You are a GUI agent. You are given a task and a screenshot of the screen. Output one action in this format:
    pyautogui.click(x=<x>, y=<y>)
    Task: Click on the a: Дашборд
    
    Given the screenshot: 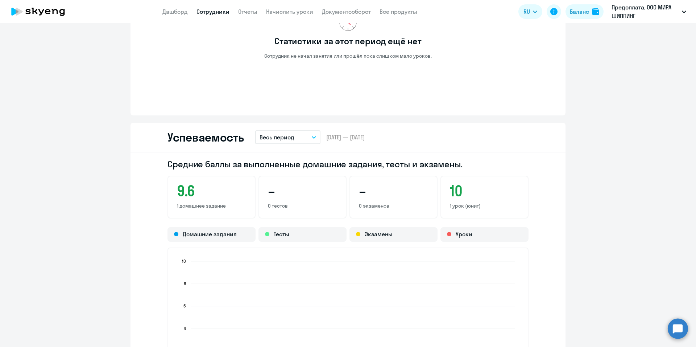 What is the action you would take?
    pyautogui.click(x=175, y=12)
    